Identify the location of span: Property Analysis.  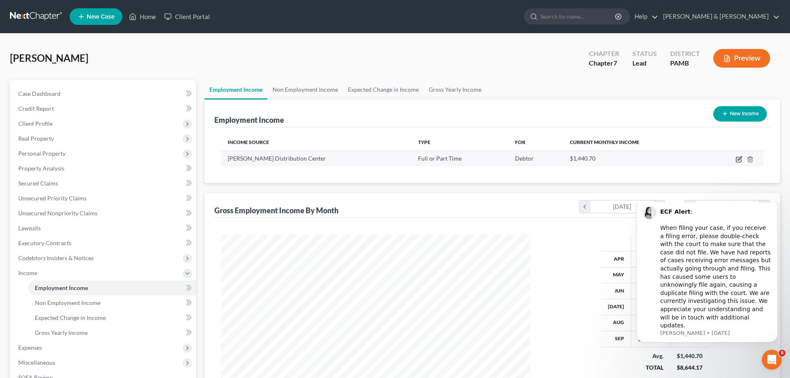
(41, 168).